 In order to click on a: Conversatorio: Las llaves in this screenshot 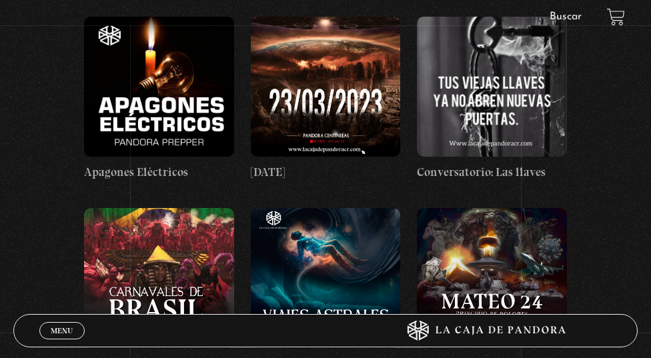, I will do `click(492, 99)`.